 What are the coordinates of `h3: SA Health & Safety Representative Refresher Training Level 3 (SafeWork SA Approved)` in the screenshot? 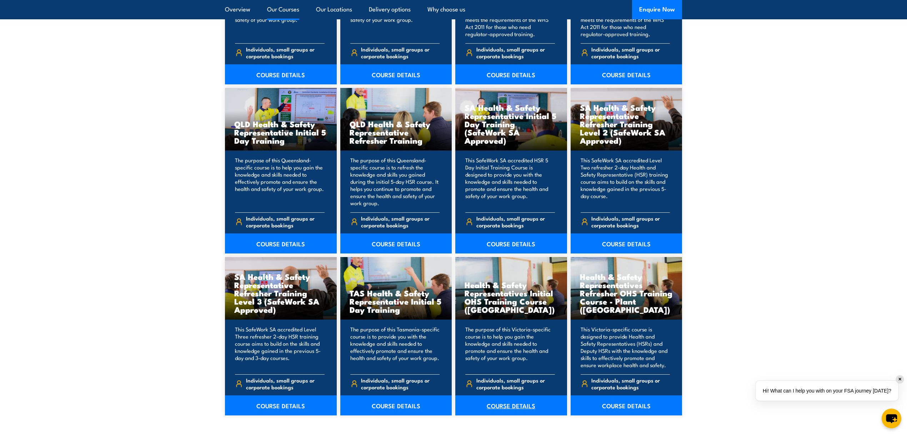 It's located at (281, 293).